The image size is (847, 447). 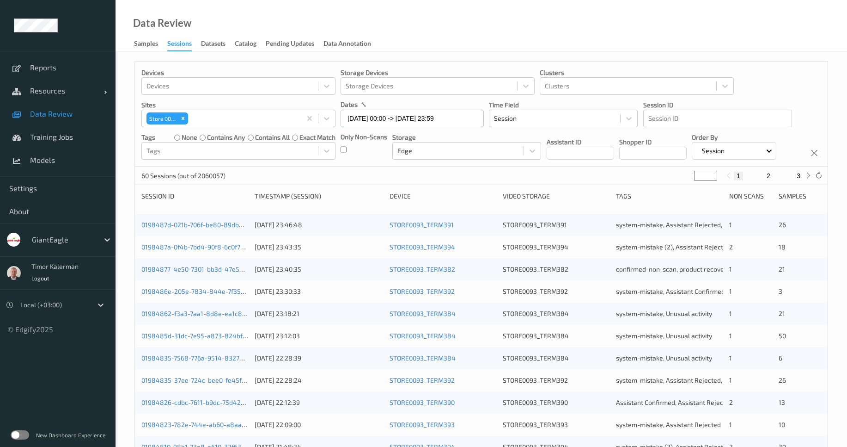 What do you see at coordinates (782, 424) in the screenshot?
I see `span: 10` at bounding box center [782, 424].